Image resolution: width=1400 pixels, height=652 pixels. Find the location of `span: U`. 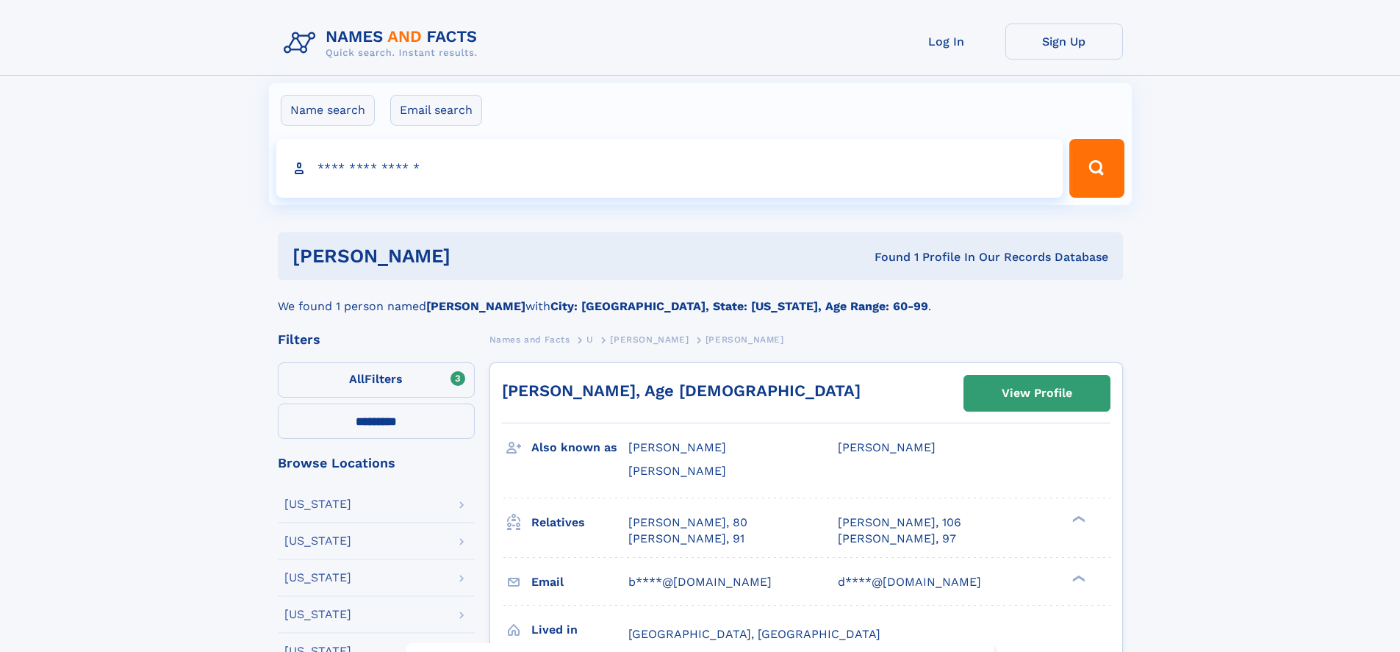

span: U is located at coordinates (590, 340).